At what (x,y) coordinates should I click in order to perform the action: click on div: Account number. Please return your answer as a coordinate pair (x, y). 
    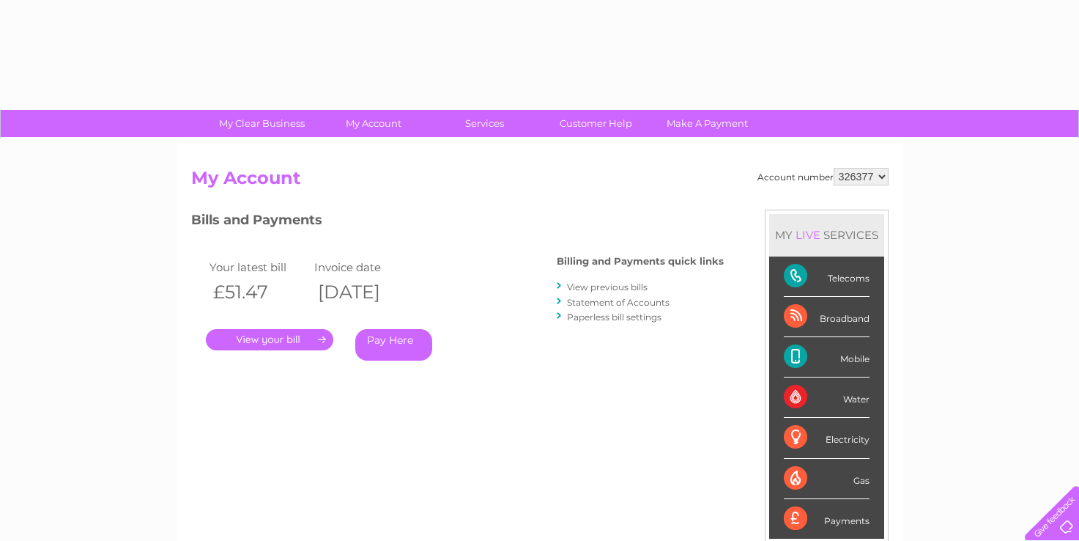
    Looking at the image, I should click on (823, 177).